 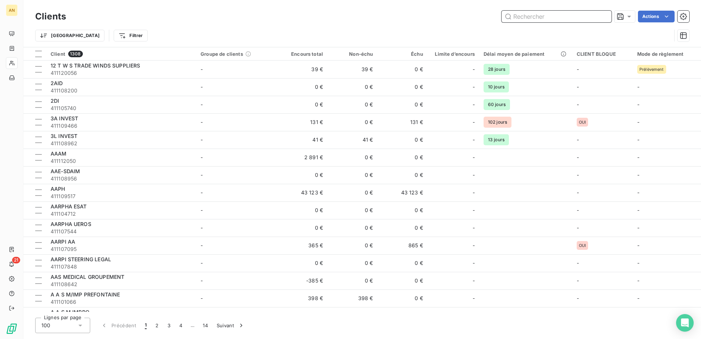 I want to click on span: AAE-SDAIM, so click(x=65, y=171).